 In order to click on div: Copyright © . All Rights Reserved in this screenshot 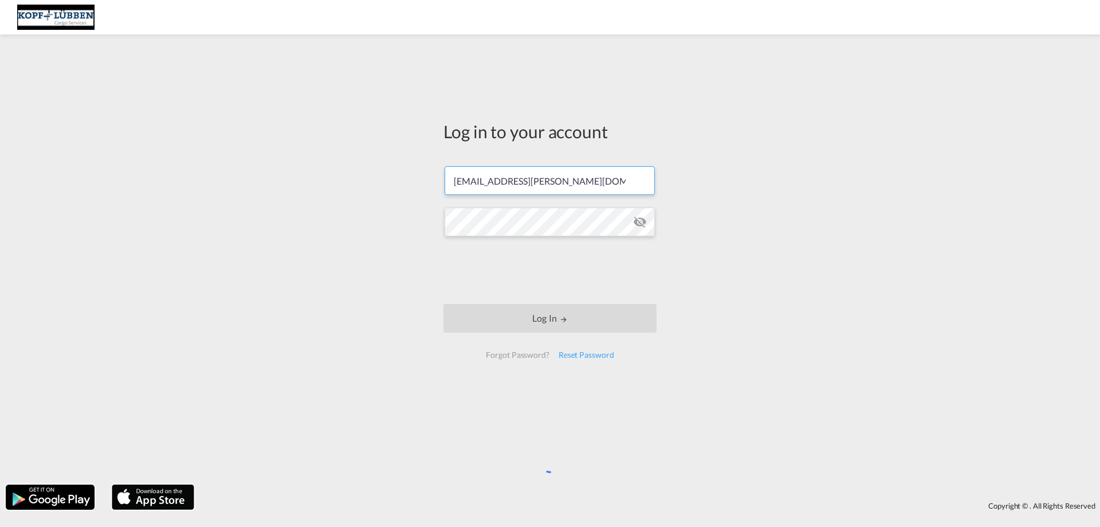, I will do `click(650, 505)`.